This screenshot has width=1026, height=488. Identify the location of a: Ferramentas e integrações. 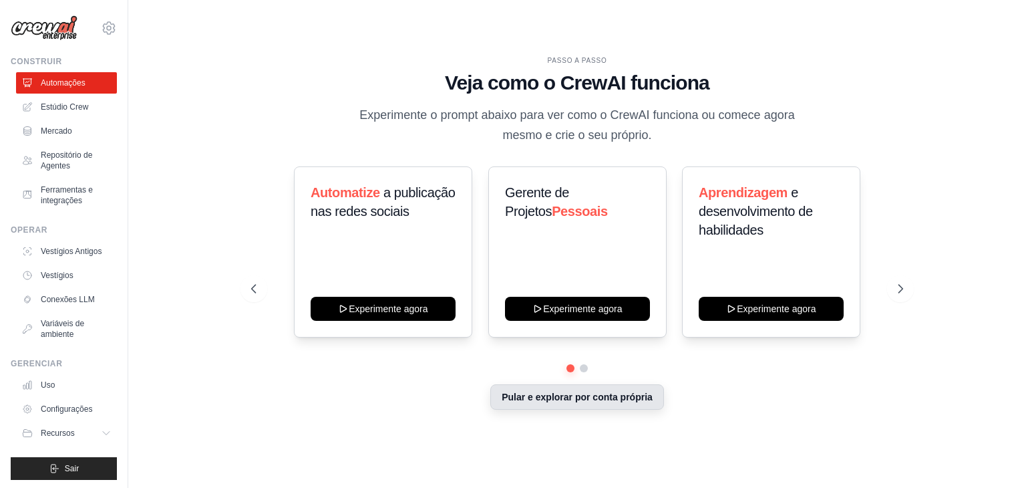
(66, 195).